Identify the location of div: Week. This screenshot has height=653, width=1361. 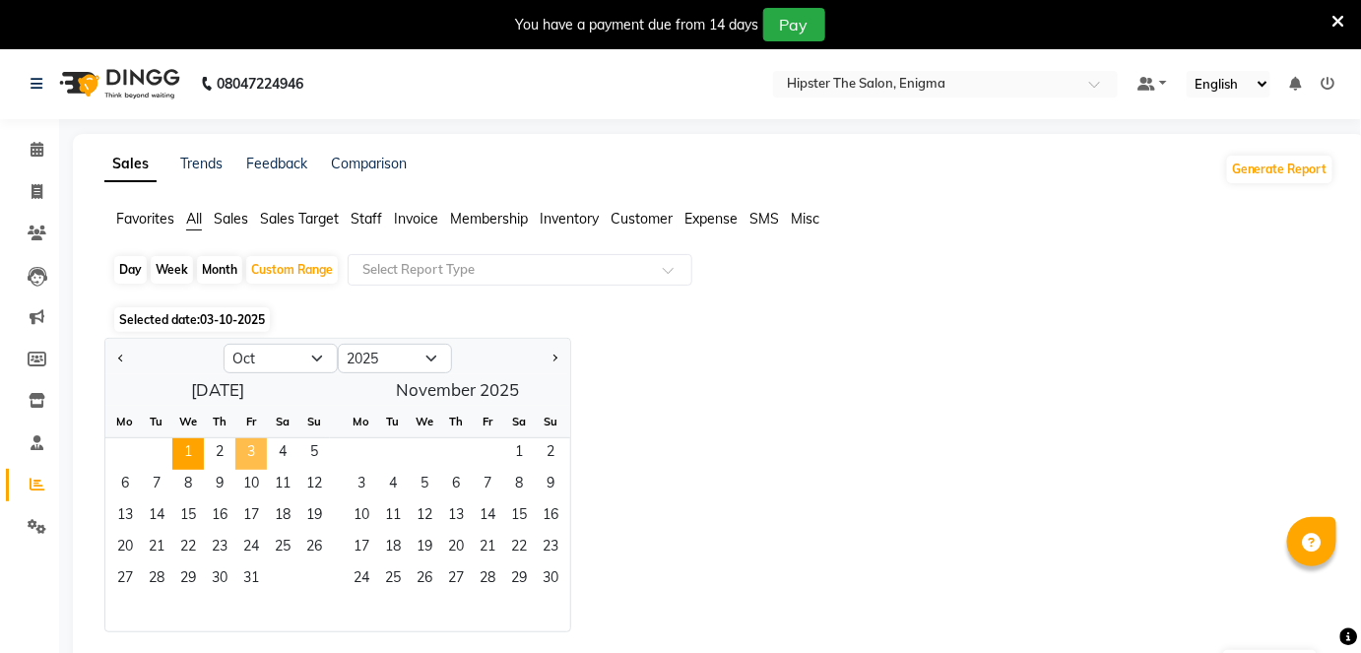
(171, 270).